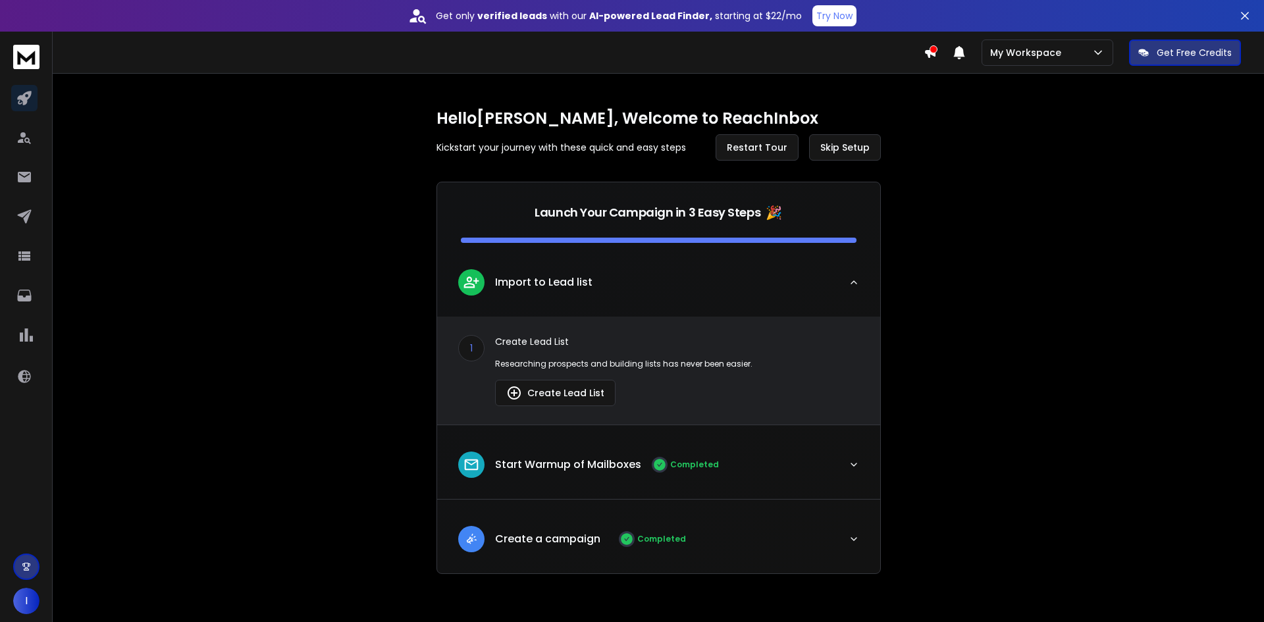  I want to click on button: Skip Setup, so click(844, 147).